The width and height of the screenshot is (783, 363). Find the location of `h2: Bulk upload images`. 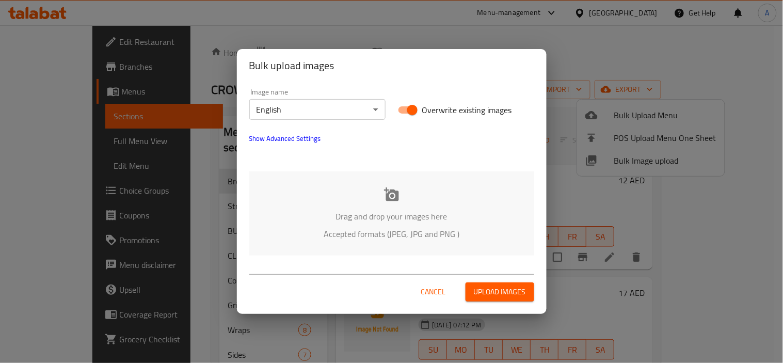

h2: Bulk upload images is located at coordinates (392, 66).